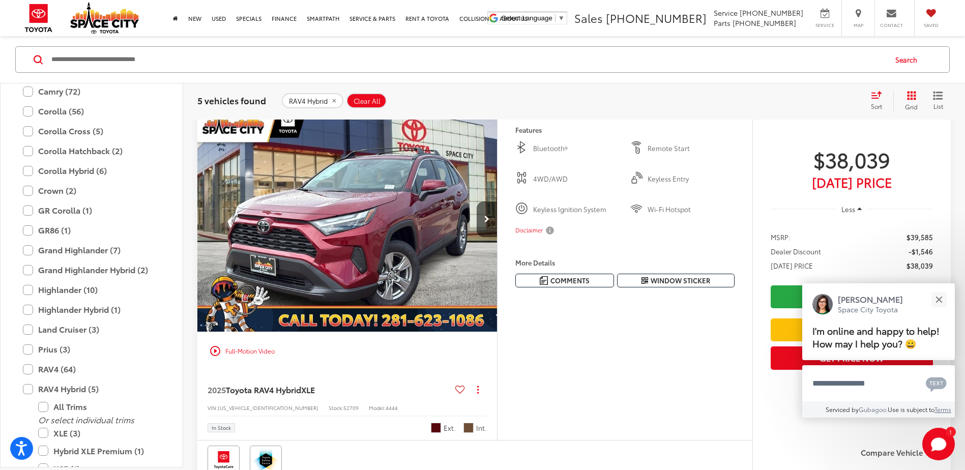 The image size is (965, 470). I want to click on span: Model:, so click(377, 408).